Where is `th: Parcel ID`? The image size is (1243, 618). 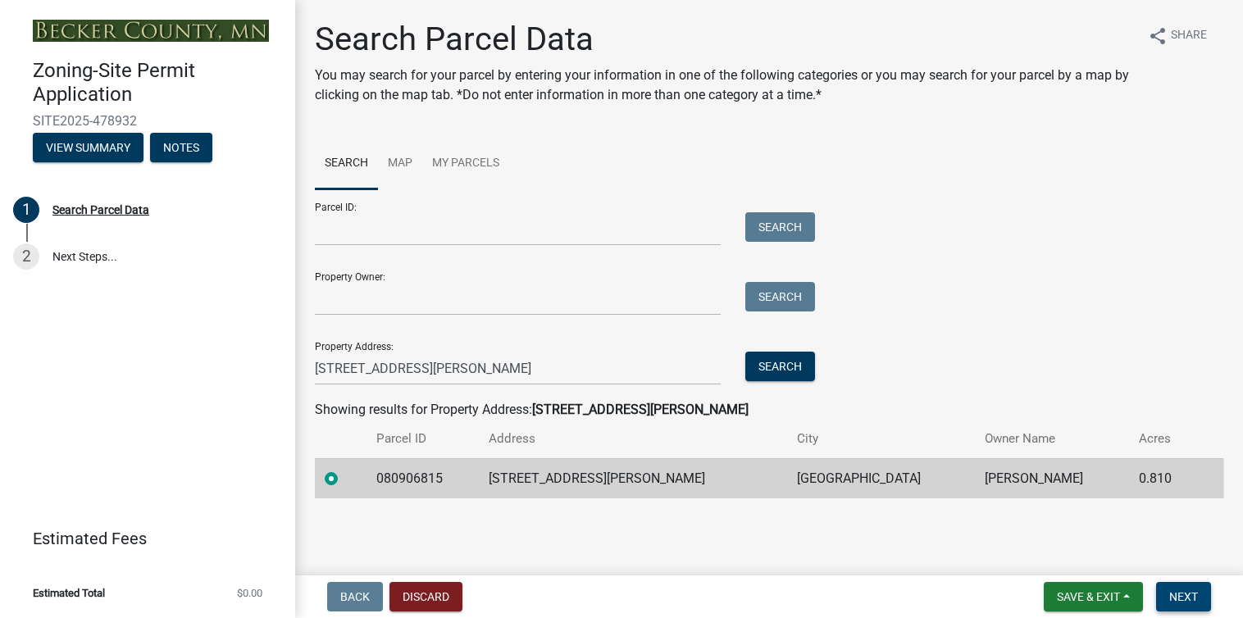 th: Parcel ID is located at coordinates (422, 439).